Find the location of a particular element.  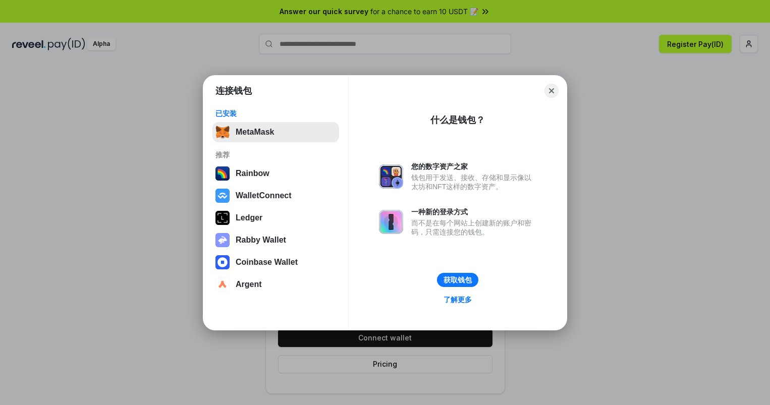

div: Rainbow is located at coordinates (252, 174).